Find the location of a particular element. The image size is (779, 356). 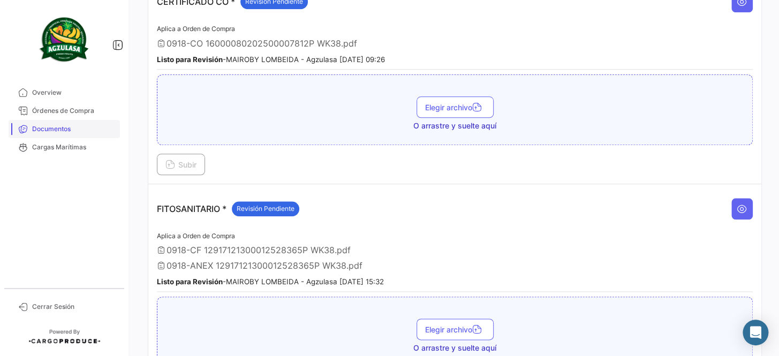

span: 0918-CF 12917121300012528365P WK38.pdf is located at coordinates (259, 250).